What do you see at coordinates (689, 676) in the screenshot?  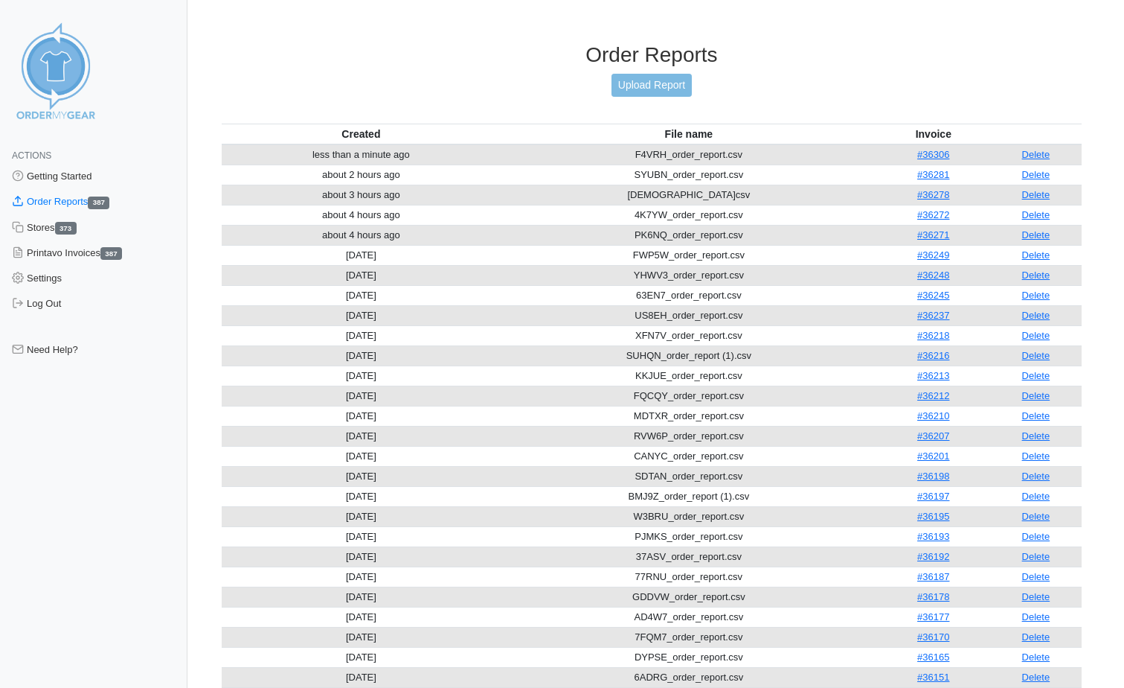 I see `td: 6ADRG_order_report.csv` at bounding box center [689, 676].